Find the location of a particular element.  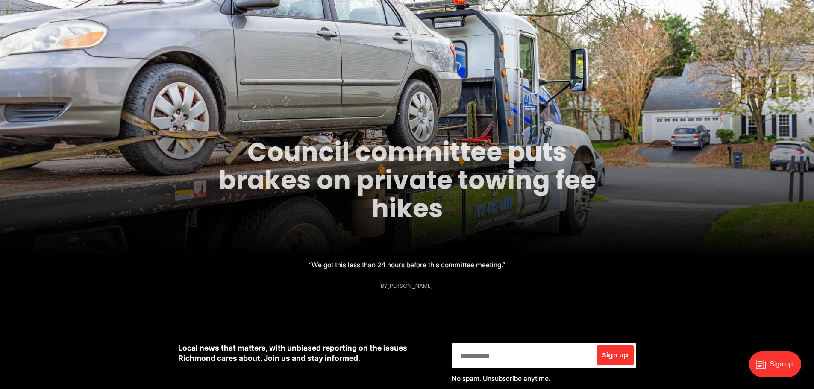

p: Local news that matters, with unbiased reporting on the issues Richmond cares about. Join us and ... is located at coordinates (308, 353).